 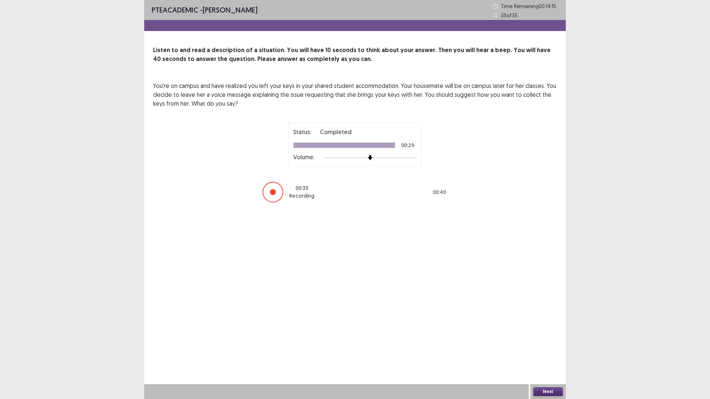 What do you see at coordinates (355, 55) in the screenshot?
I see `p: Listen to and read a description of a situation. You will have 10 seconds to think about your ans...` at bounding box center [355, 55].